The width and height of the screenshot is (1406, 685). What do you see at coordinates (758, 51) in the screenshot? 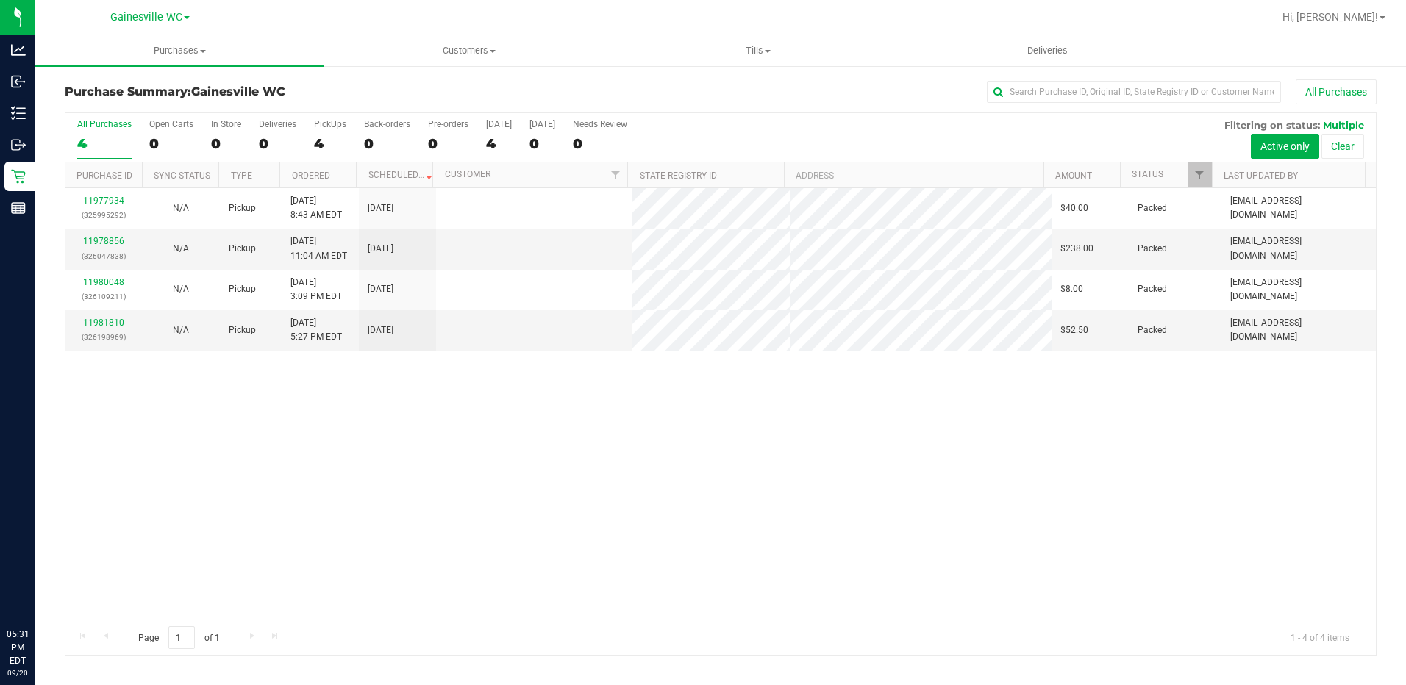
I see `a: Tills` at bounding box center [758, 51].